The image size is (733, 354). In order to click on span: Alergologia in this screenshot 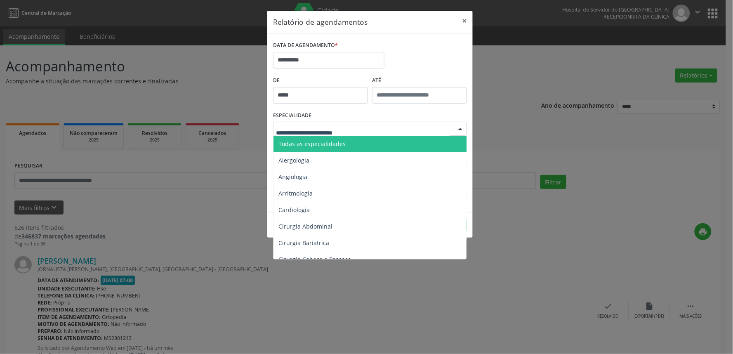, I will do `click(294, 160)`.